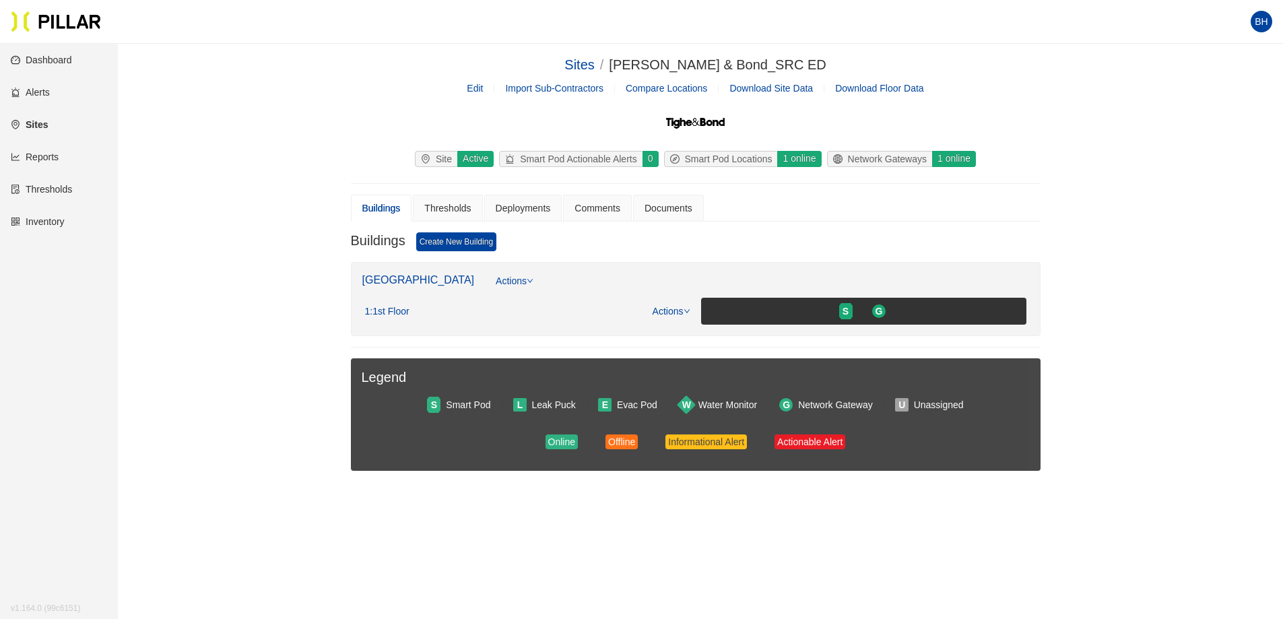  What do you see at coordinates (29, 125) in the screenshot?
I see `a: environmentSites` at bounding box center [29, 125].